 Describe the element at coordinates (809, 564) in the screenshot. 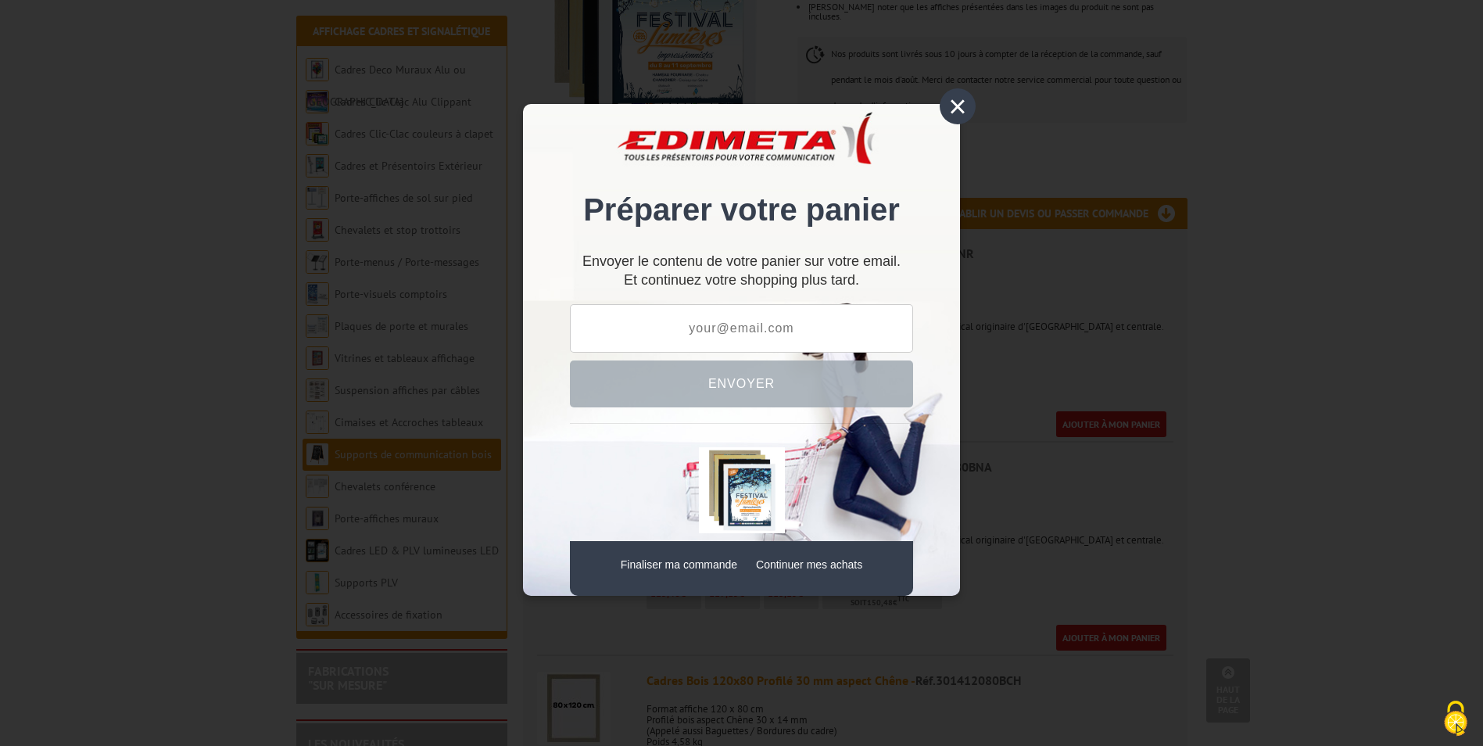

I see `a: Continuer mes achats` at that location.